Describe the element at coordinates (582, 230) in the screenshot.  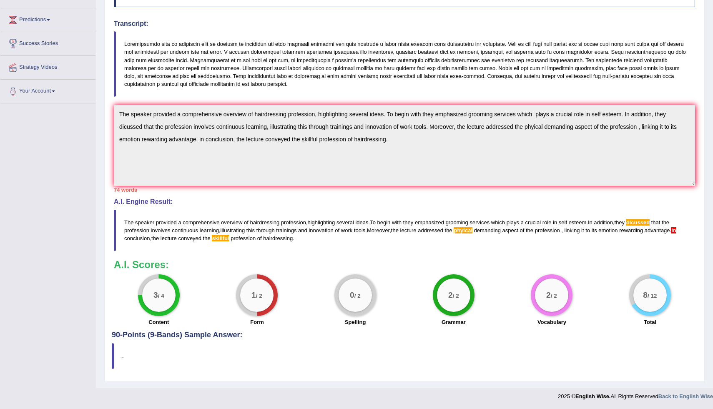
I see `span: it` at that location.